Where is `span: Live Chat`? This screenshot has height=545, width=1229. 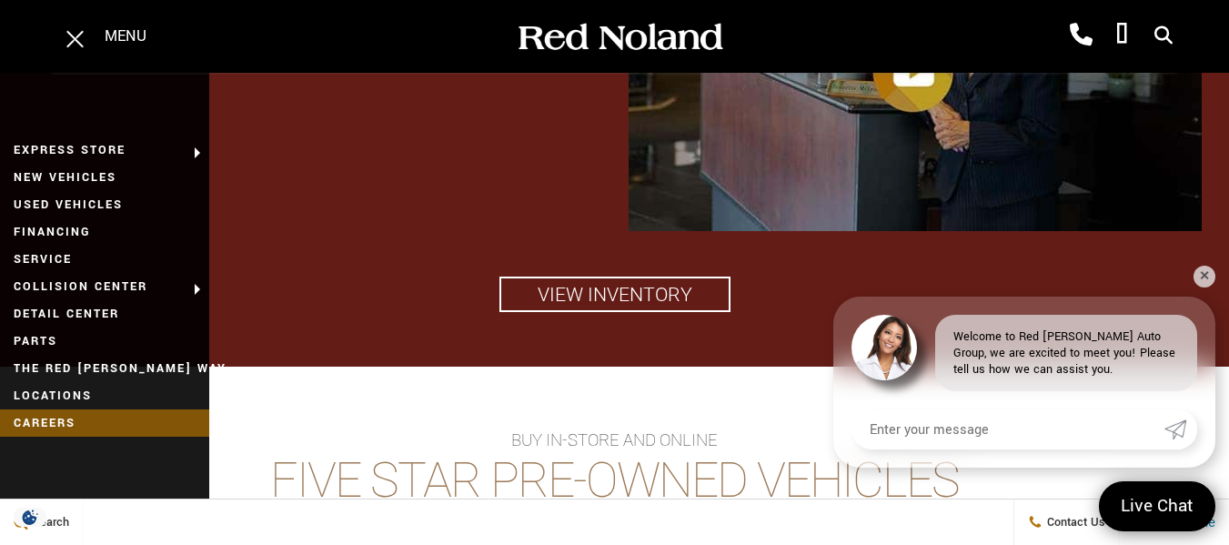 span: Live Chat is located at coordinates (1157, 506).